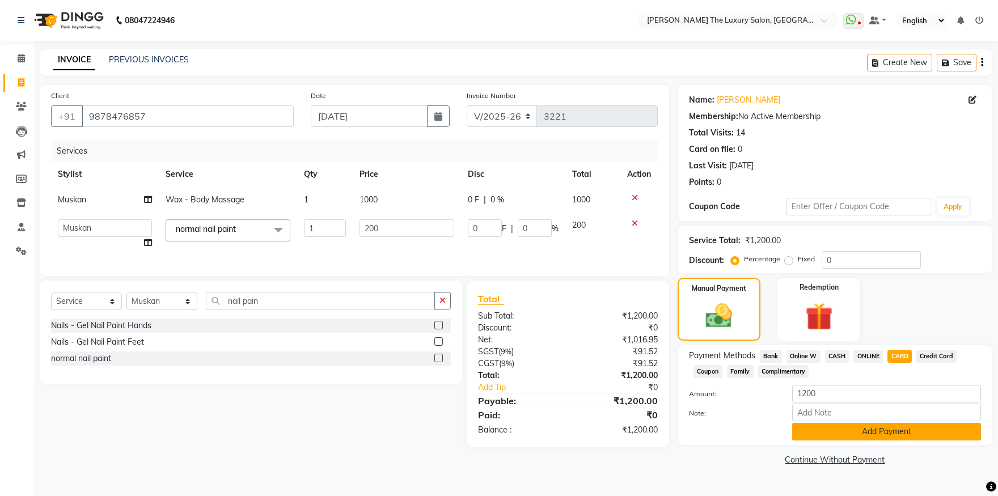  Describe the element at coordinates (318, 96) in the screenshot. I see `label: Date` at that location.